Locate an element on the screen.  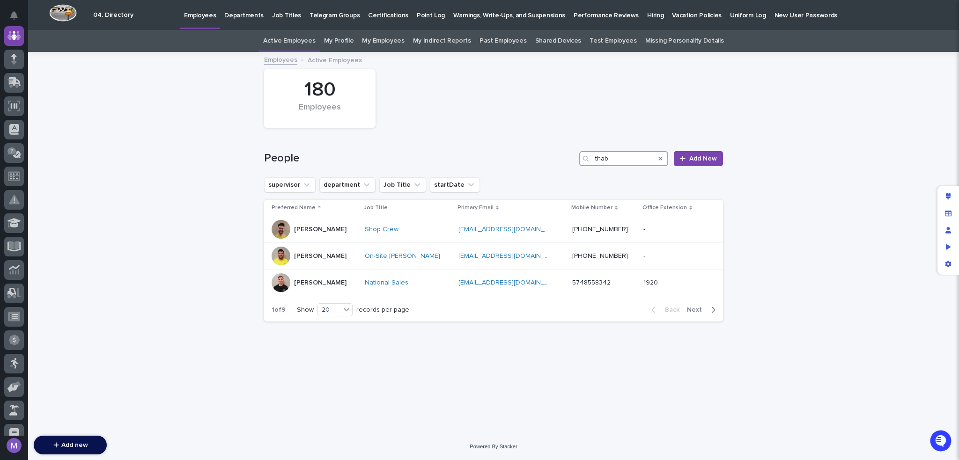
img: Matthew Hall is located at coordinates (17, 184).